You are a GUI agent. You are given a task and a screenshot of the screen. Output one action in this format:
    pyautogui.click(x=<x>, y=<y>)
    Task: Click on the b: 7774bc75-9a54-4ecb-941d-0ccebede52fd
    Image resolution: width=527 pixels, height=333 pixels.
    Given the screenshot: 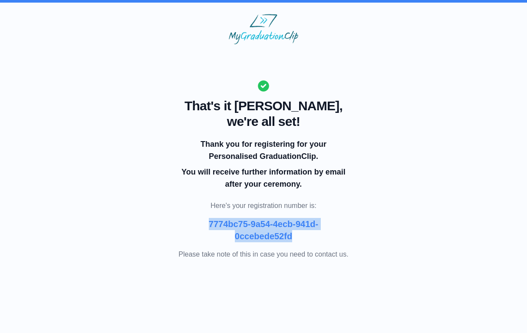 What is the action you would take?
    pyautogui.click(x=263, y=230)
    